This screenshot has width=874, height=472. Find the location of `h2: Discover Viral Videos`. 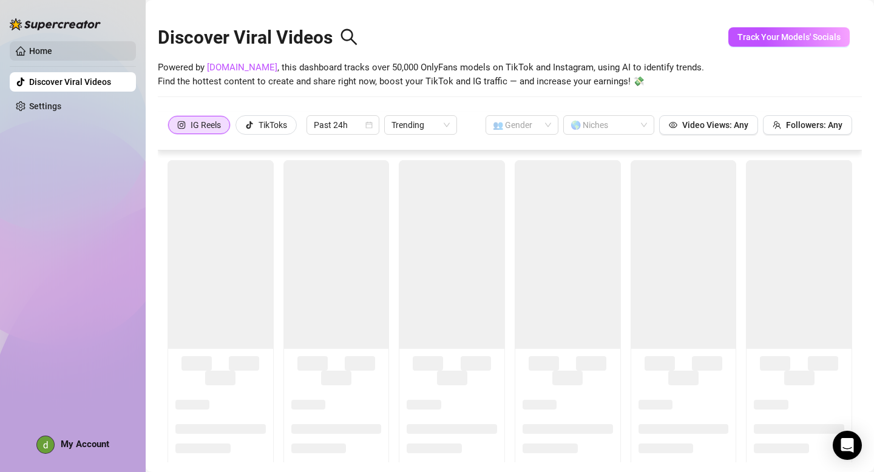

h2: Discover Viral Videos is located at coordinates (258, 38).